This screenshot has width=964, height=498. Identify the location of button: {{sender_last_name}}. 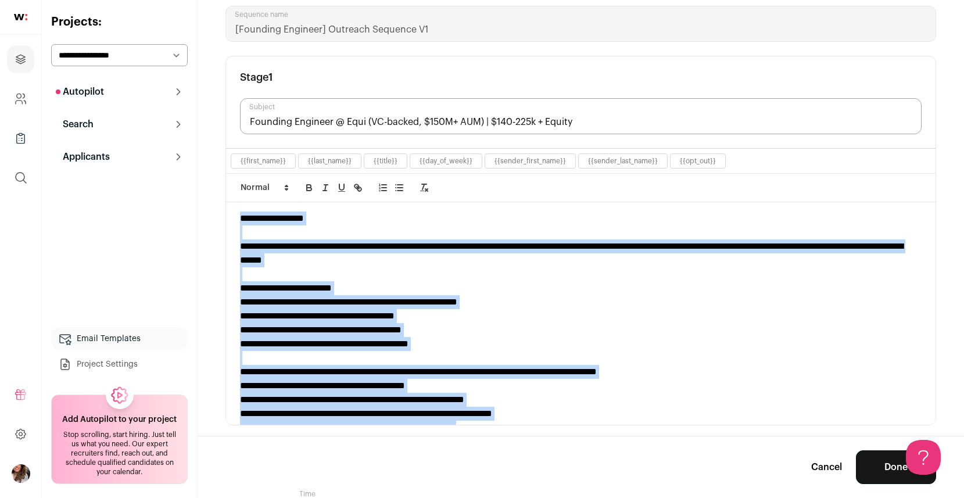
(623, 161).